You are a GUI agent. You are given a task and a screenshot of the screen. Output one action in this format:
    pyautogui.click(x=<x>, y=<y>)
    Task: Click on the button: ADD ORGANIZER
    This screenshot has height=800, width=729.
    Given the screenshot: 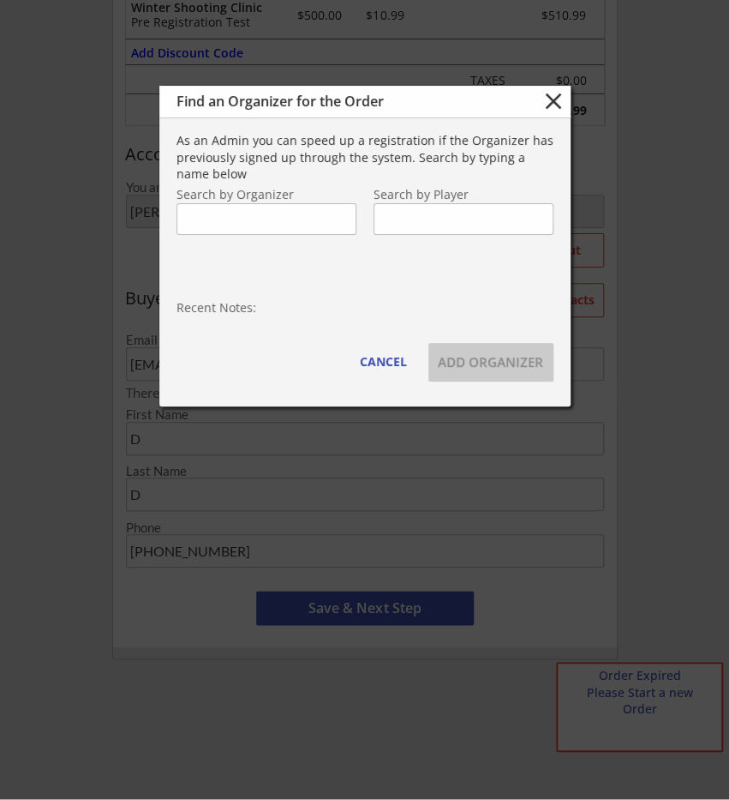 What is the action you would take?
    pyautogui.click(x=491, y=362)
    